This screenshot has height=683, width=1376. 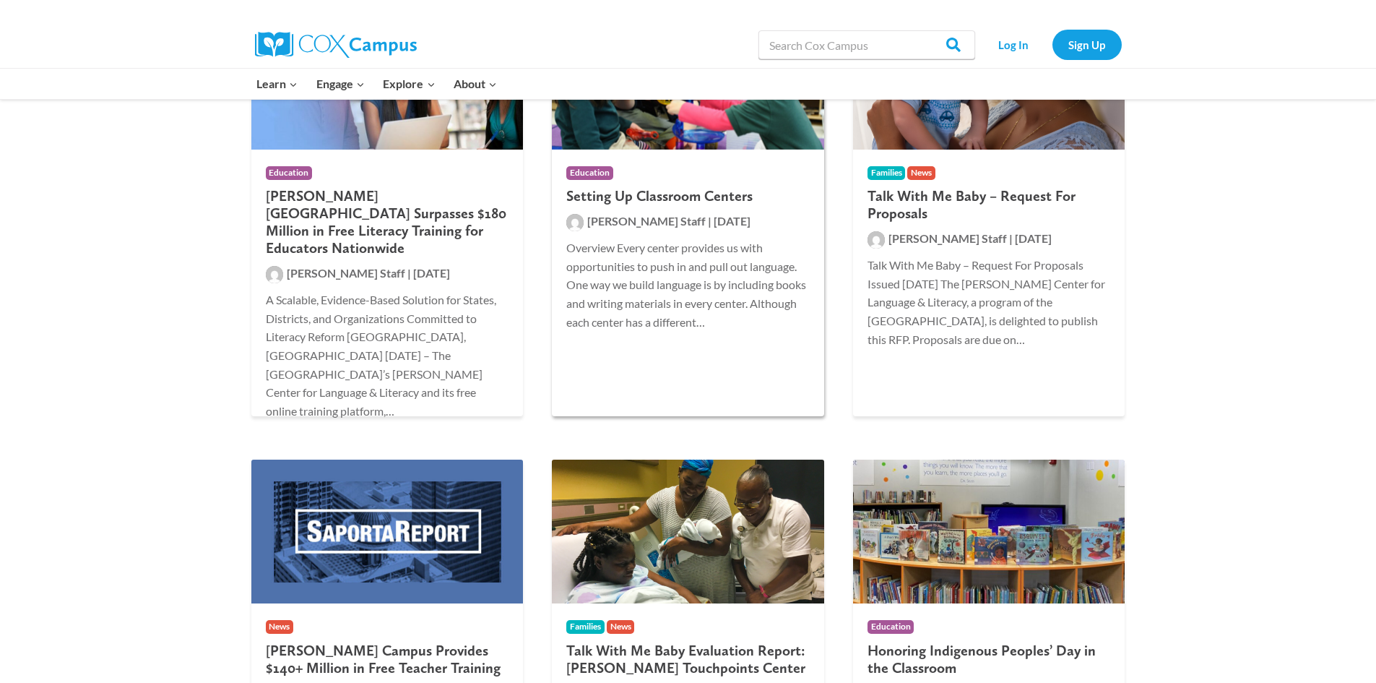 I want to click on button: Child menu of Learn, so click(x=277, y=84).